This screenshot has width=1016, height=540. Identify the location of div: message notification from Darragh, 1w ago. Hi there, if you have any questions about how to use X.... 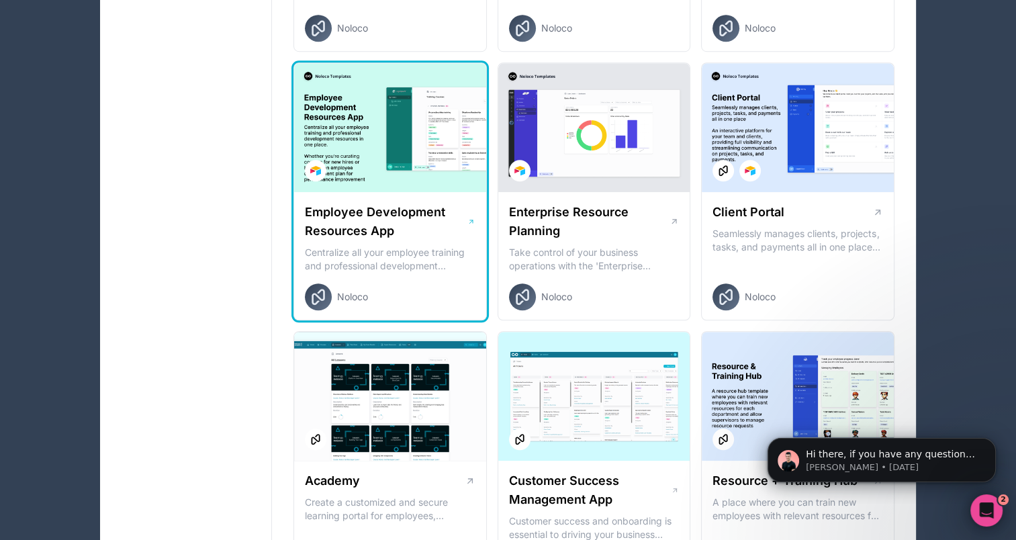
(134, 50).